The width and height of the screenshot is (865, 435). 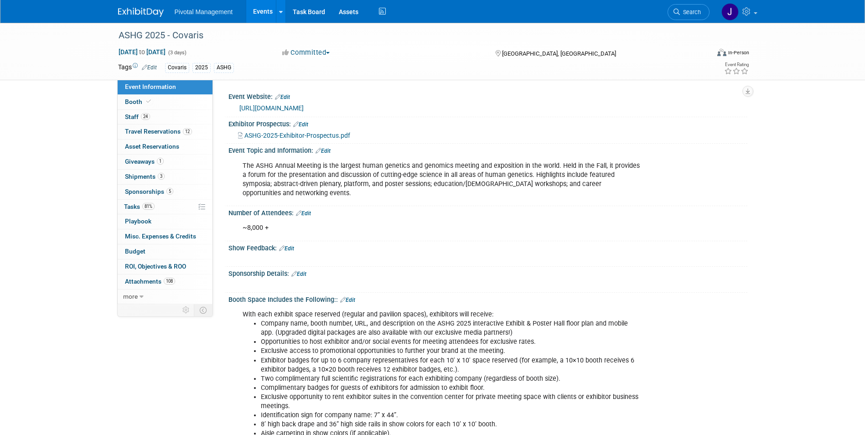 I want to click on img: Format-Inperson.png, so click(x=722, y=52).